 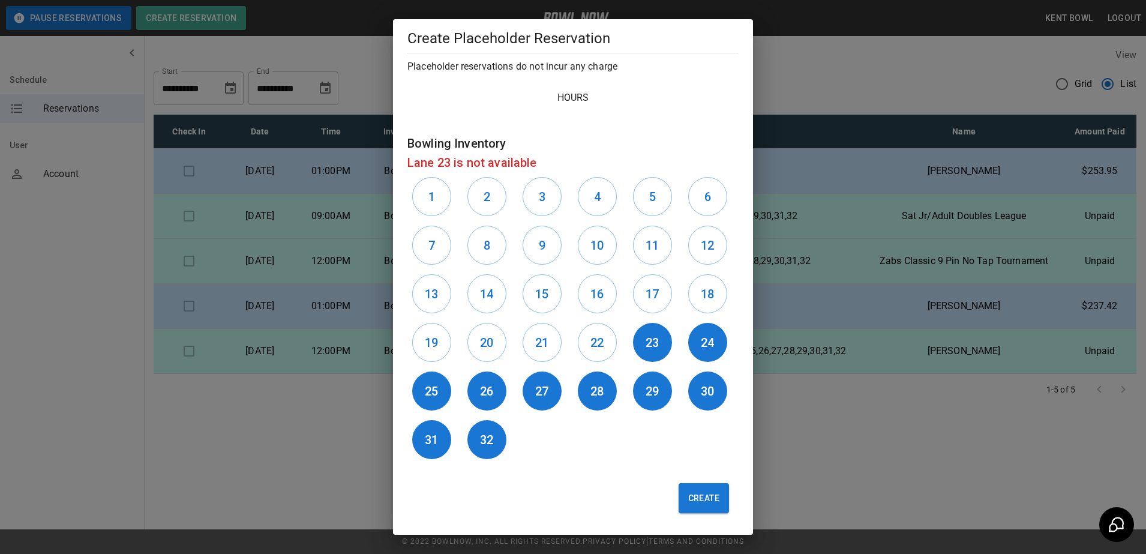 I want to click on button: 9, so click(x=542, y=245).